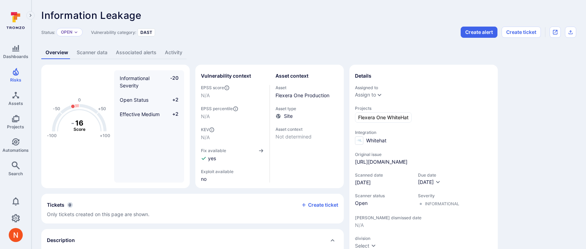  Describe the element at coordinates (16, 235) in the screenshot. I see `div: Neeren Patki` at that location.